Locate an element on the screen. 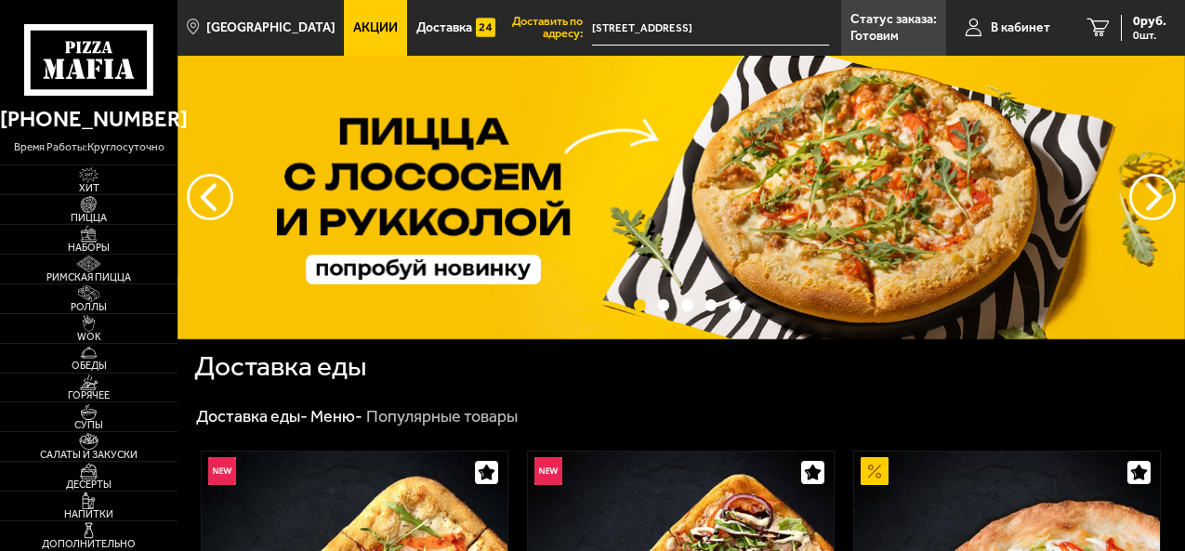  span: В кабинет is located at coordinates (1021, 28).